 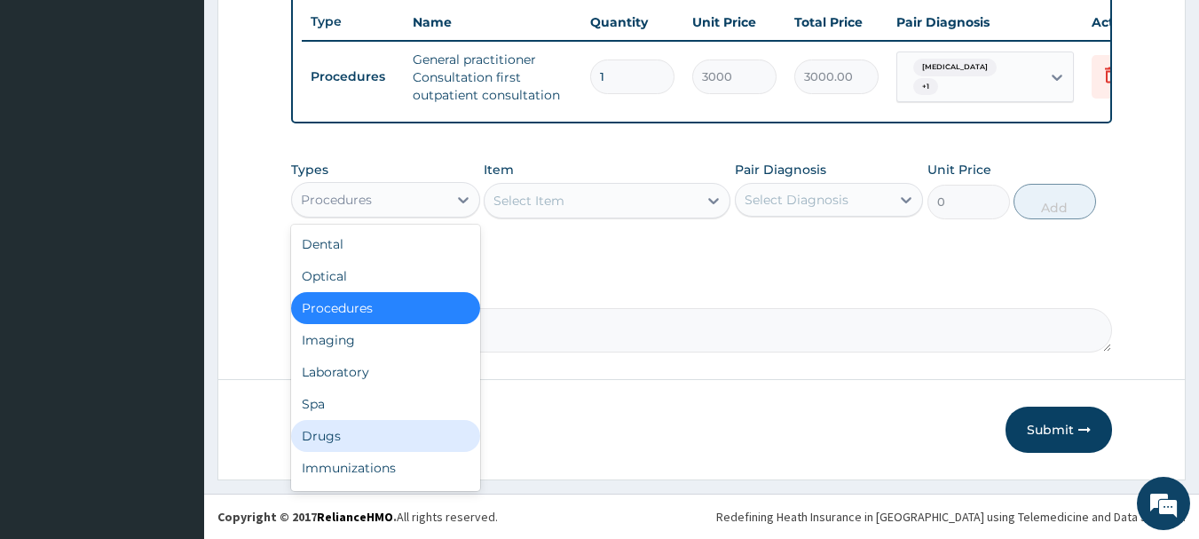 I want to click on a: RelianceHMO, so click(x=355, y=517).